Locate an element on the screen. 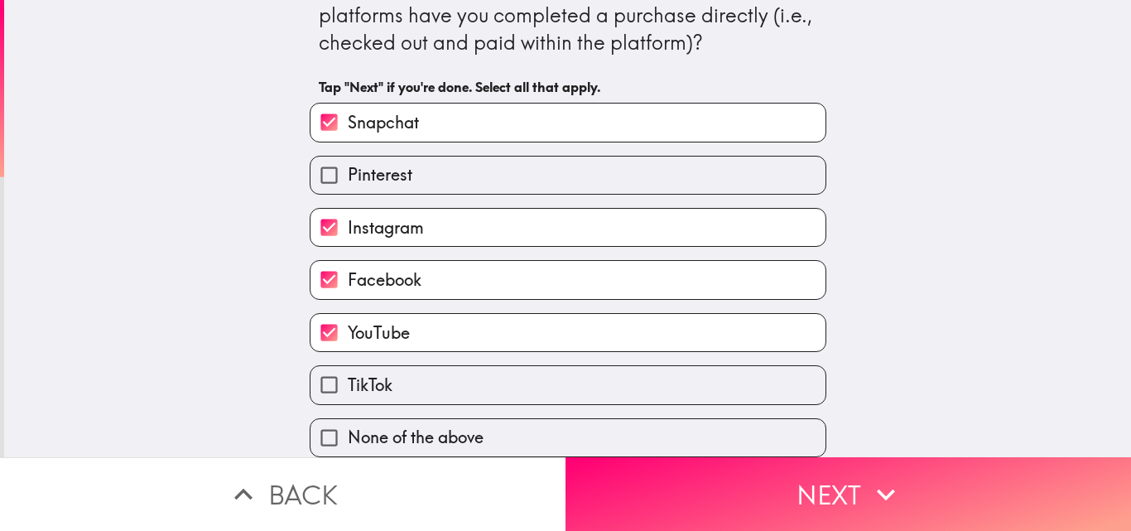 The width and height of the screenshot is (1131, 531). button: TikTok is located at coordinates (568, 384).